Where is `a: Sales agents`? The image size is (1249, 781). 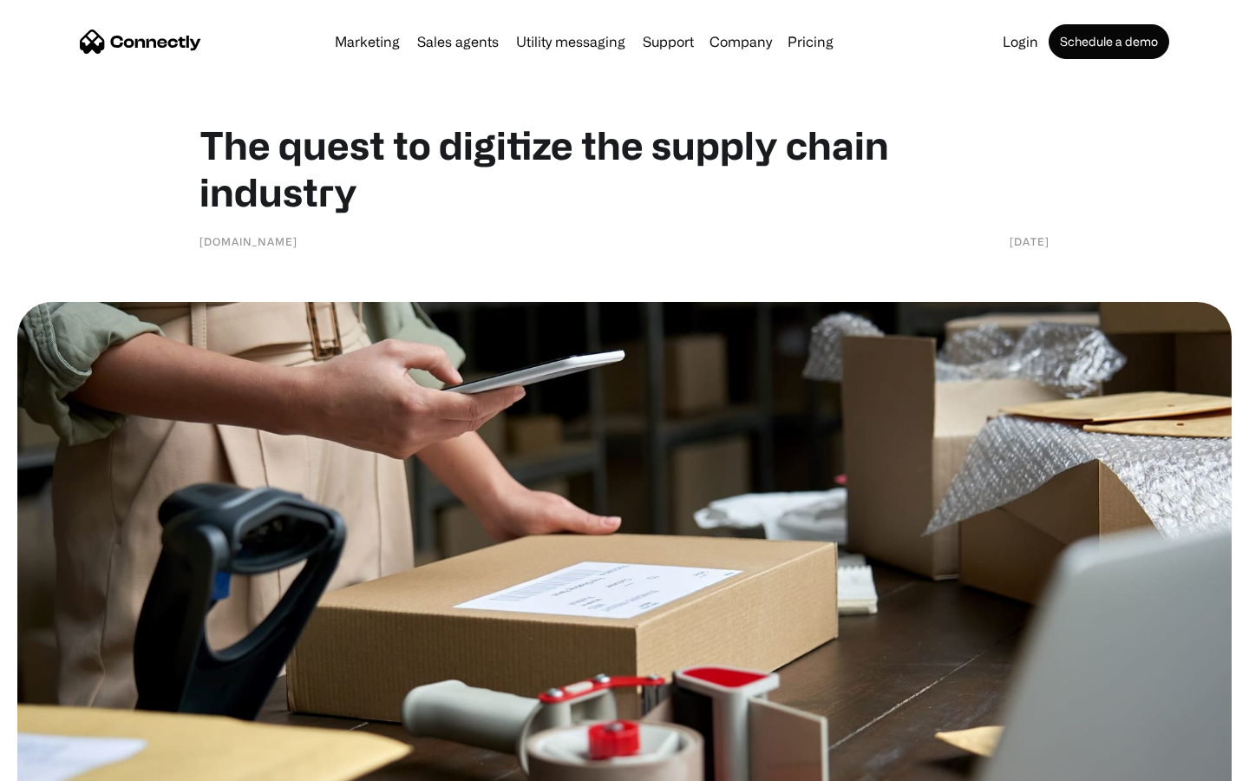
a: Sales agents is located at coordinates (458, 42).